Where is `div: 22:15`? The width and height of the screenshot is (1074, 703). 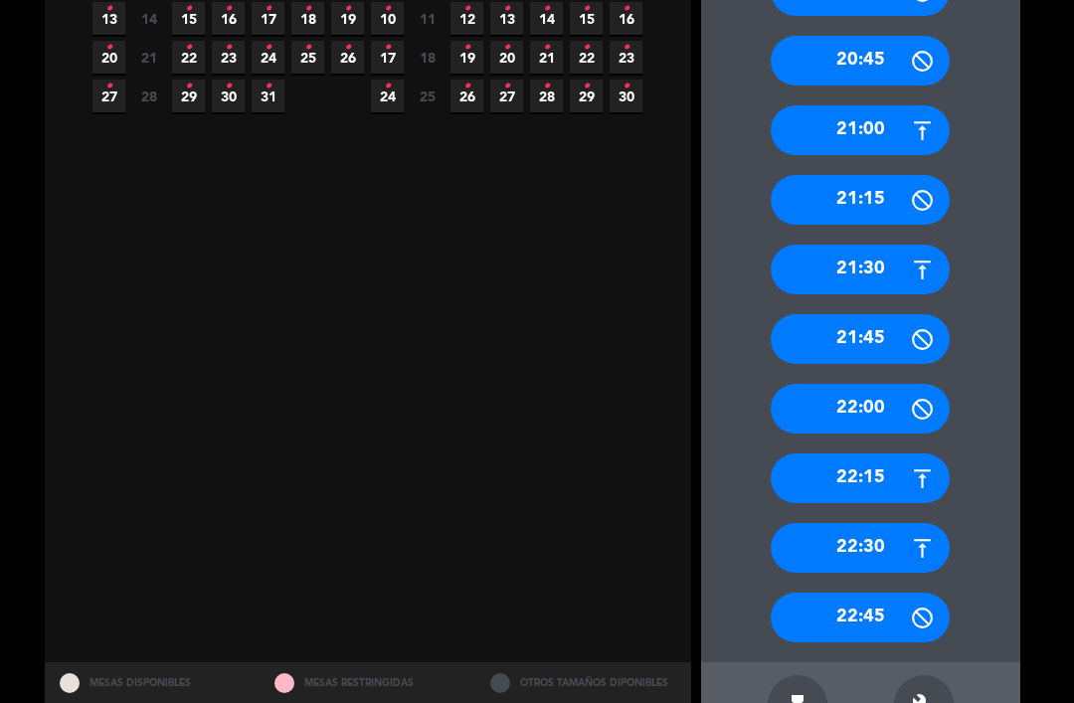
div: 22:15 is located at coordinates (860, 478).